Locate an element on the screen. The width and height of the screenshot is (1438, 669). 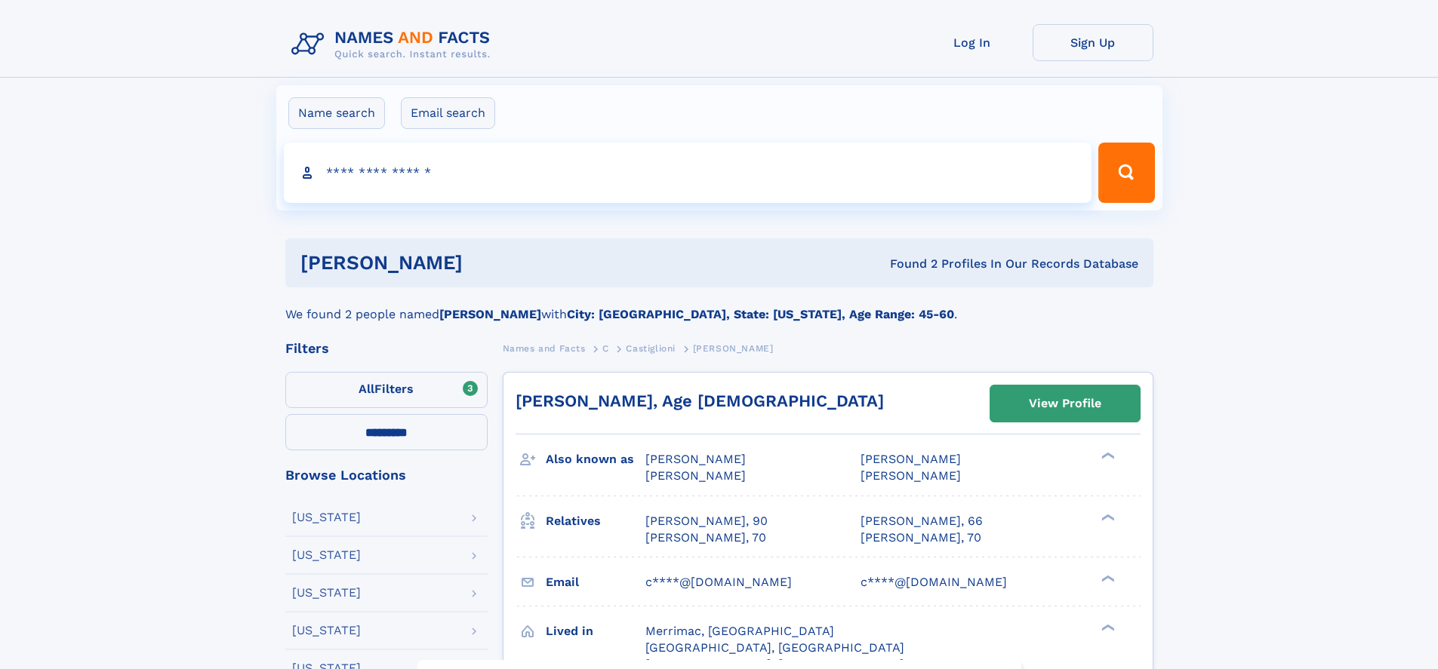
a: View Profile is located at coordinates (1065, 404).